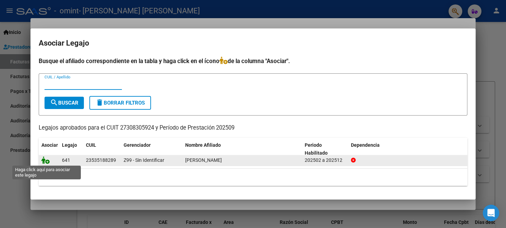 This screenshot has height=228, width=506. What do you see at coordinates (64, 103) in the screenshot?
I see `span: Buscar` at bounding box center [64, 103].